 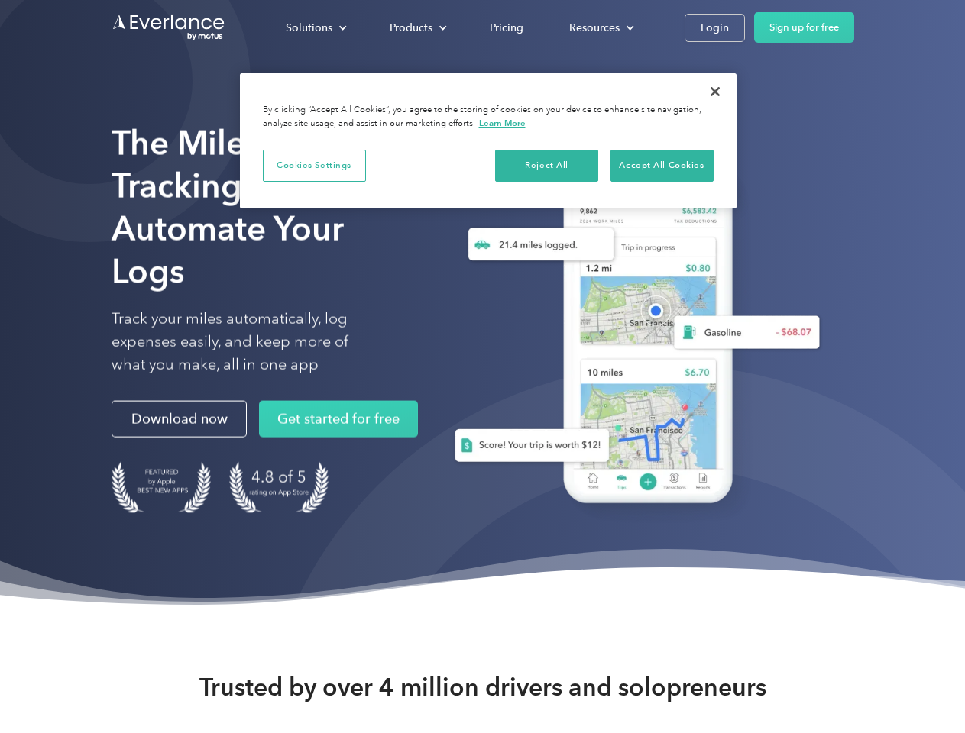 I want to click on a: More information about your privacy, opens in a new tab, so click(x=502, y=123).